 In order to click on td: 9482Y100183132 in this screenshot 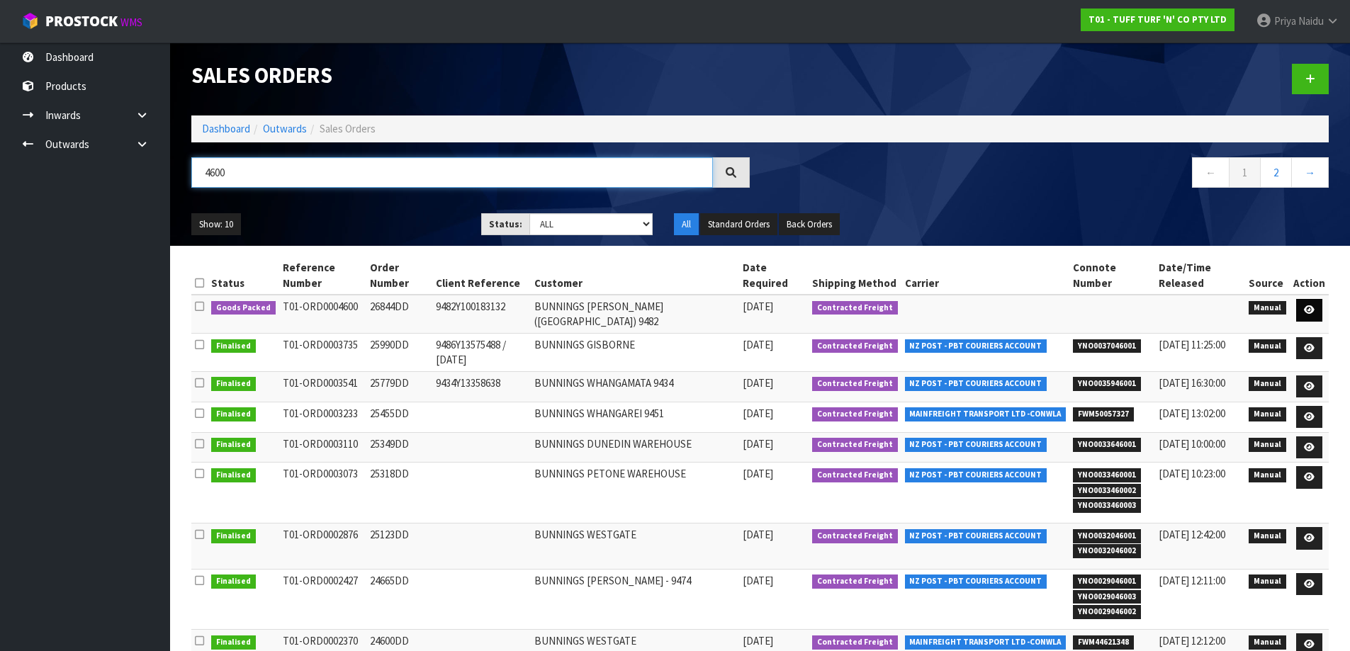, I will do `click(481, 314)`.